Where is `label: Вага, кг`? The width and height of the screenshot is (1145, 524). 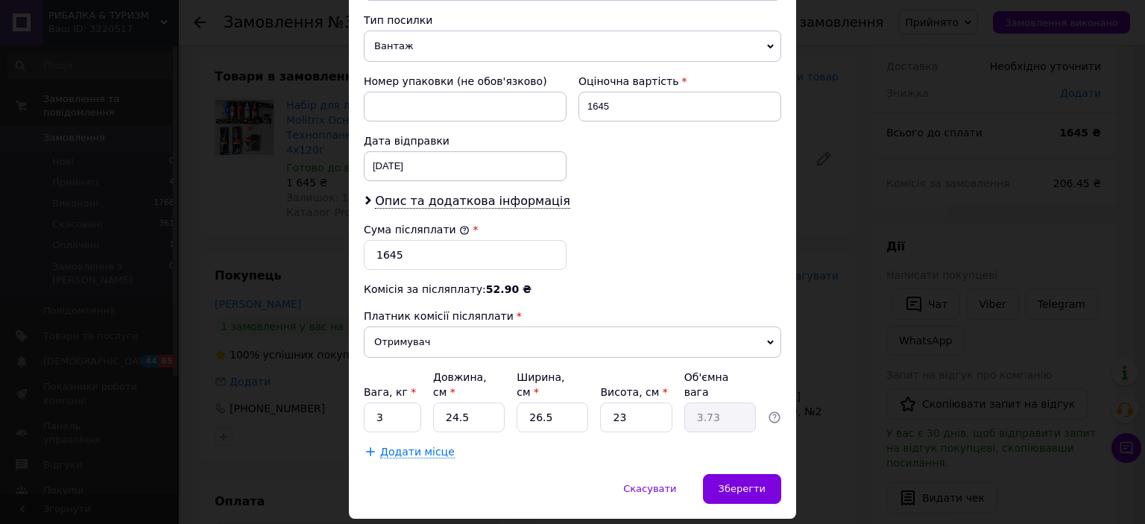
label: Вага, кг is located at coordinates (390, 392).